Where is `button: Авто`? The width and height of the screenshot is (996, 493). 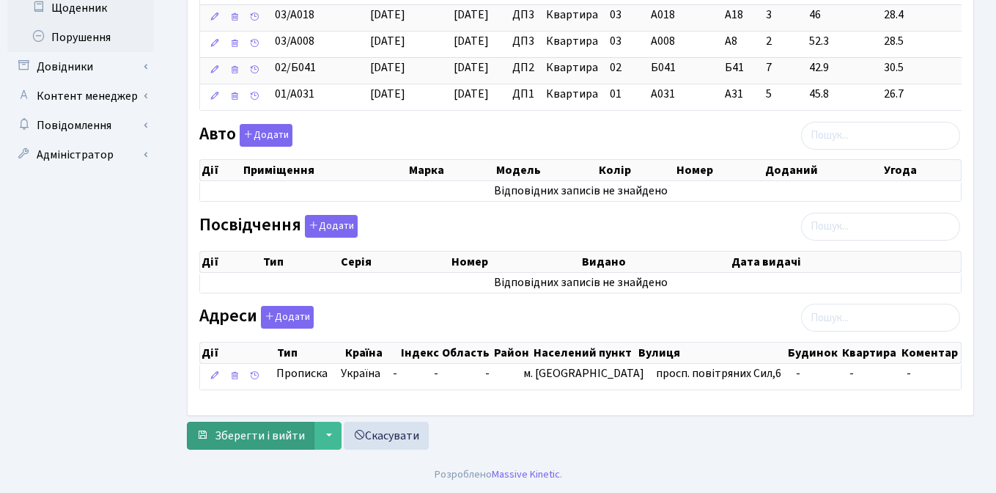
button: Авто is located at coordinates (266, 135).